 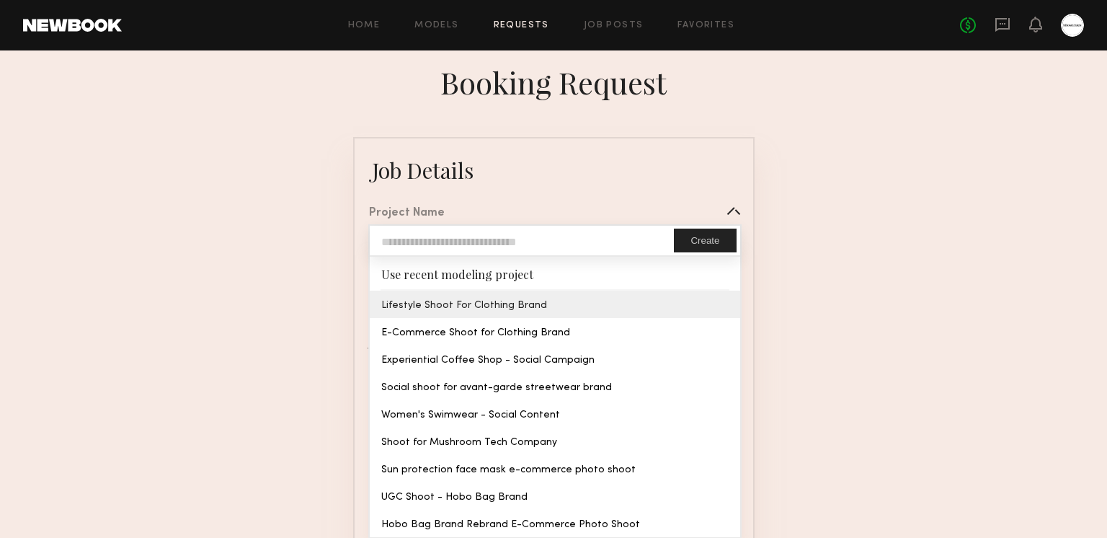 I want to click on div: Lifestyle Shoot For Clothing Brand, so click(x=554, y=304).